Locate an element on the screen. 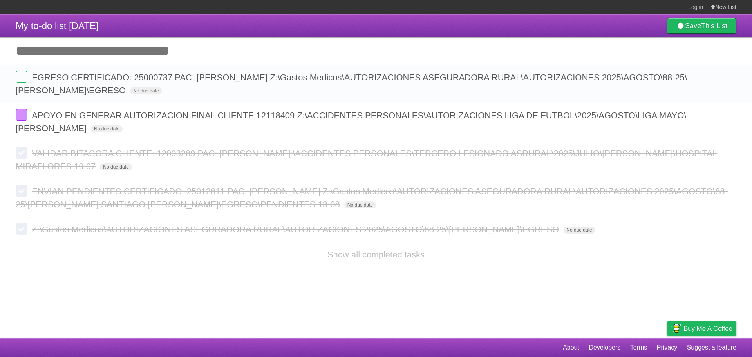 The width and height of the screenshot is (752, 357). a: Terms is located at coordinates (639, 348).